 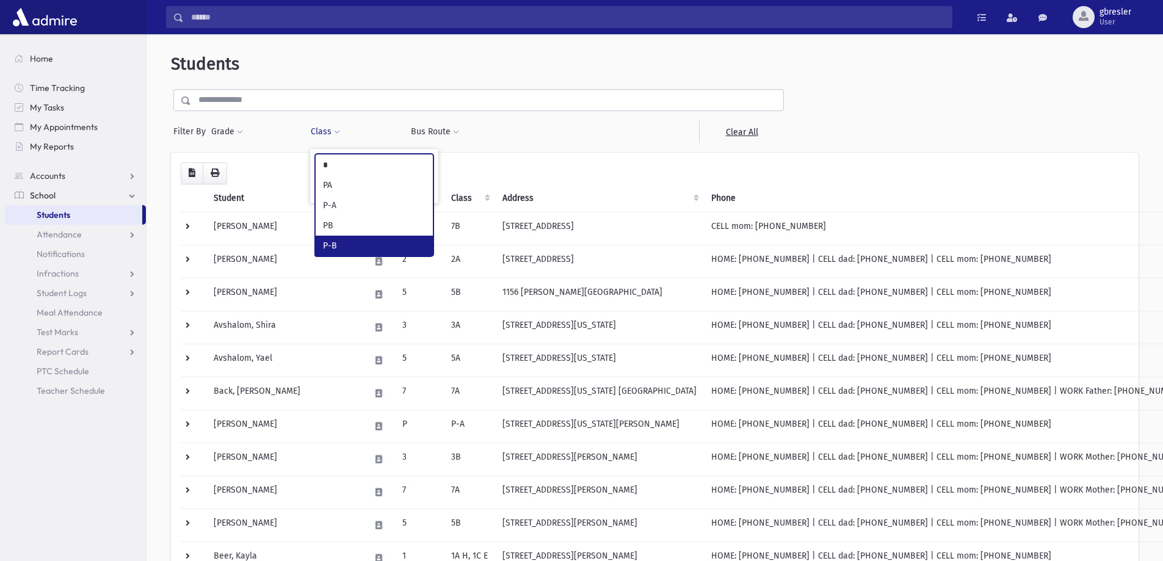 I want to click on li: P-A, so click(x=374, y=205).